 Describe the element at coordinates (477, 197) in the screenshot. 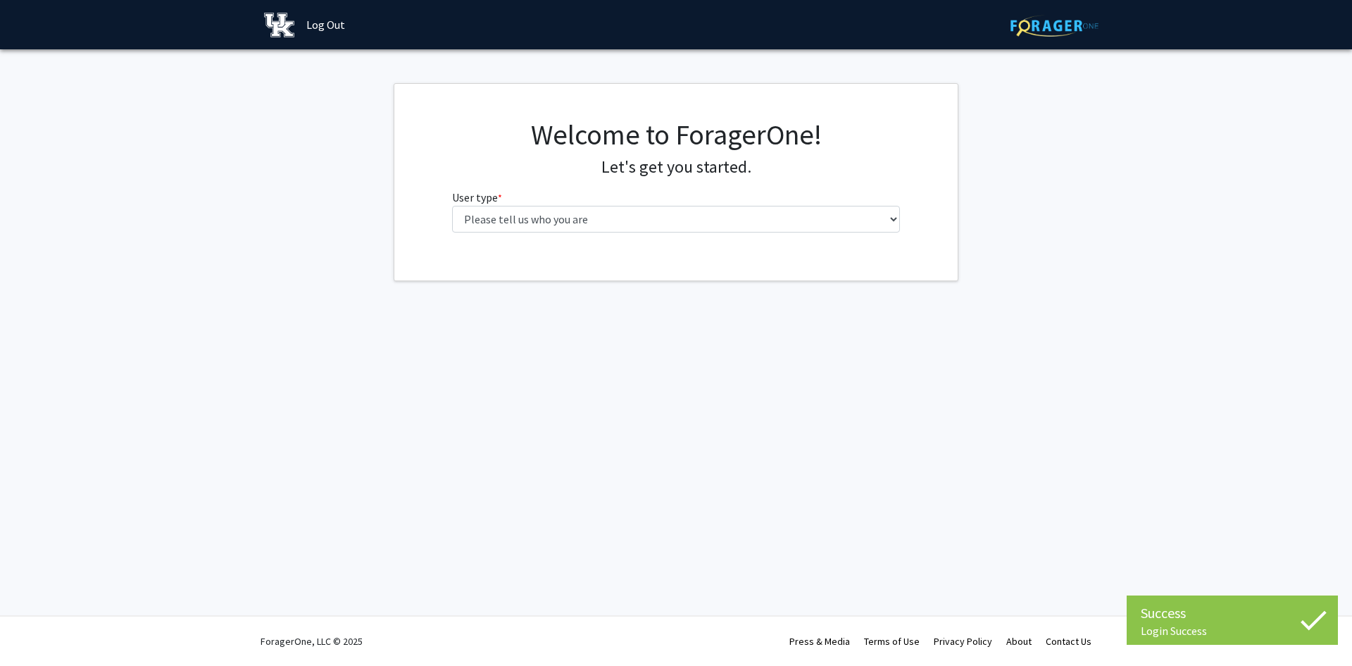

I see `label: User type` at that location.